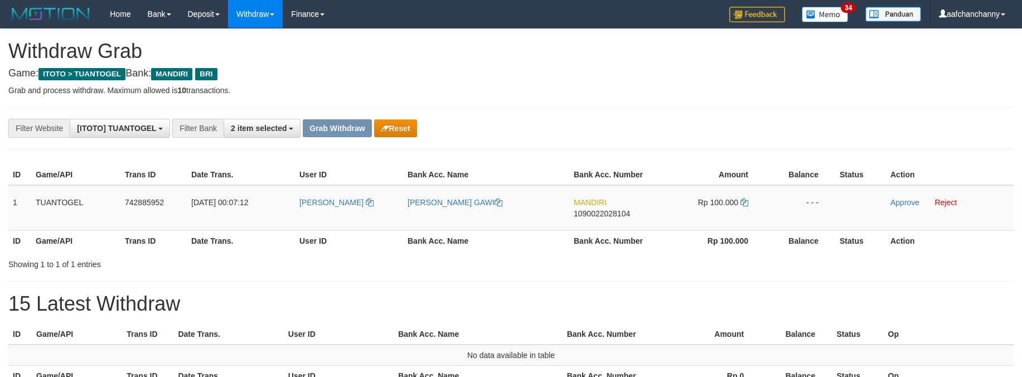 This screenshot has width=1022, height=377. I want to click on img: panduan.png, so click(893, 14).